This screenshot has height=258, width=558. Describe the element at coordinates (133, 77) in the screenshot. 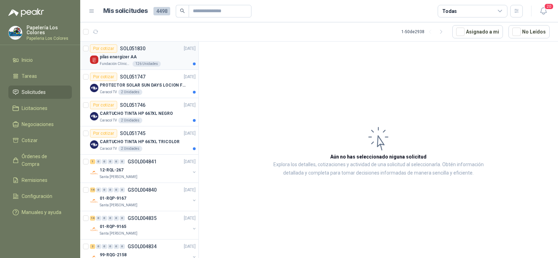

I see `p: SOL051747` at that location.